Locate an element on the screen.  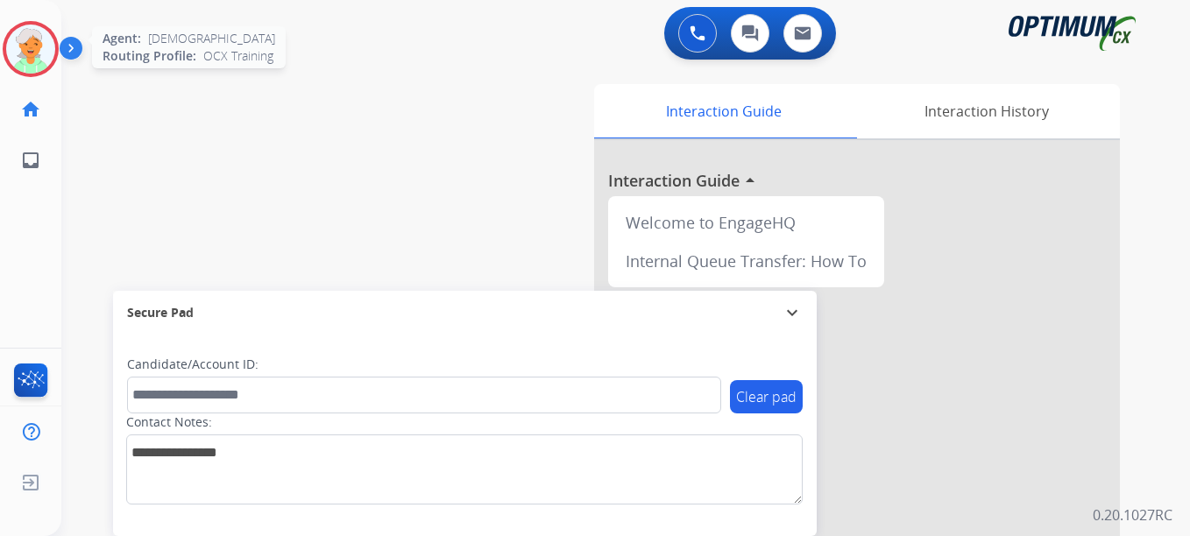
span: Agent: is located at coordinates (122, 39).